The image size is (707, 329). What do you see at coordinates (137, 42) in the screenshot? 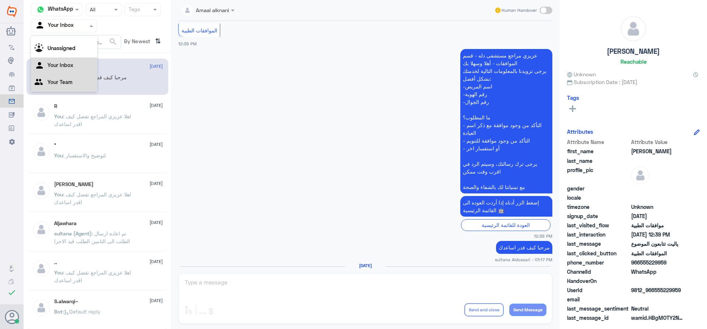
I see `span: By Newest` at bounding box center [137, 42].